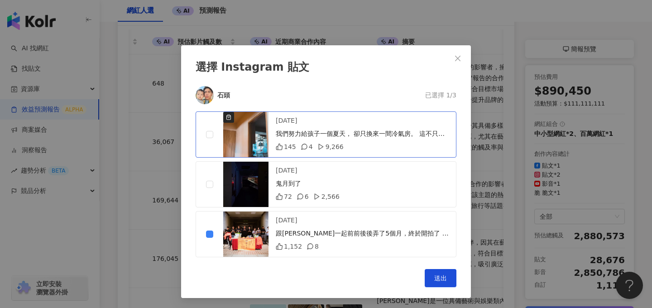 The image size is (652, 308). I want to click on div: 8, so click(312, 246).